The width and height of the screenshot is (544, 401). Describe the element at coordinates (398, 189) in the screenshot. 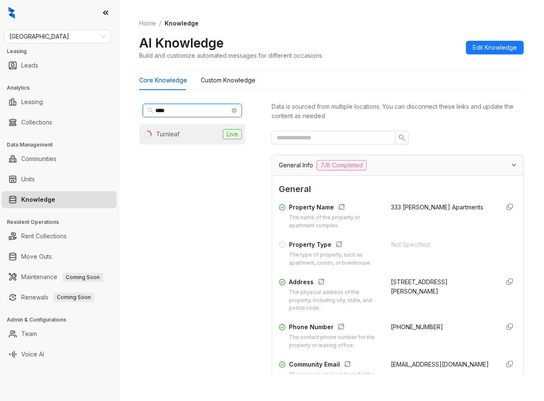

I see `span: General` at that location.